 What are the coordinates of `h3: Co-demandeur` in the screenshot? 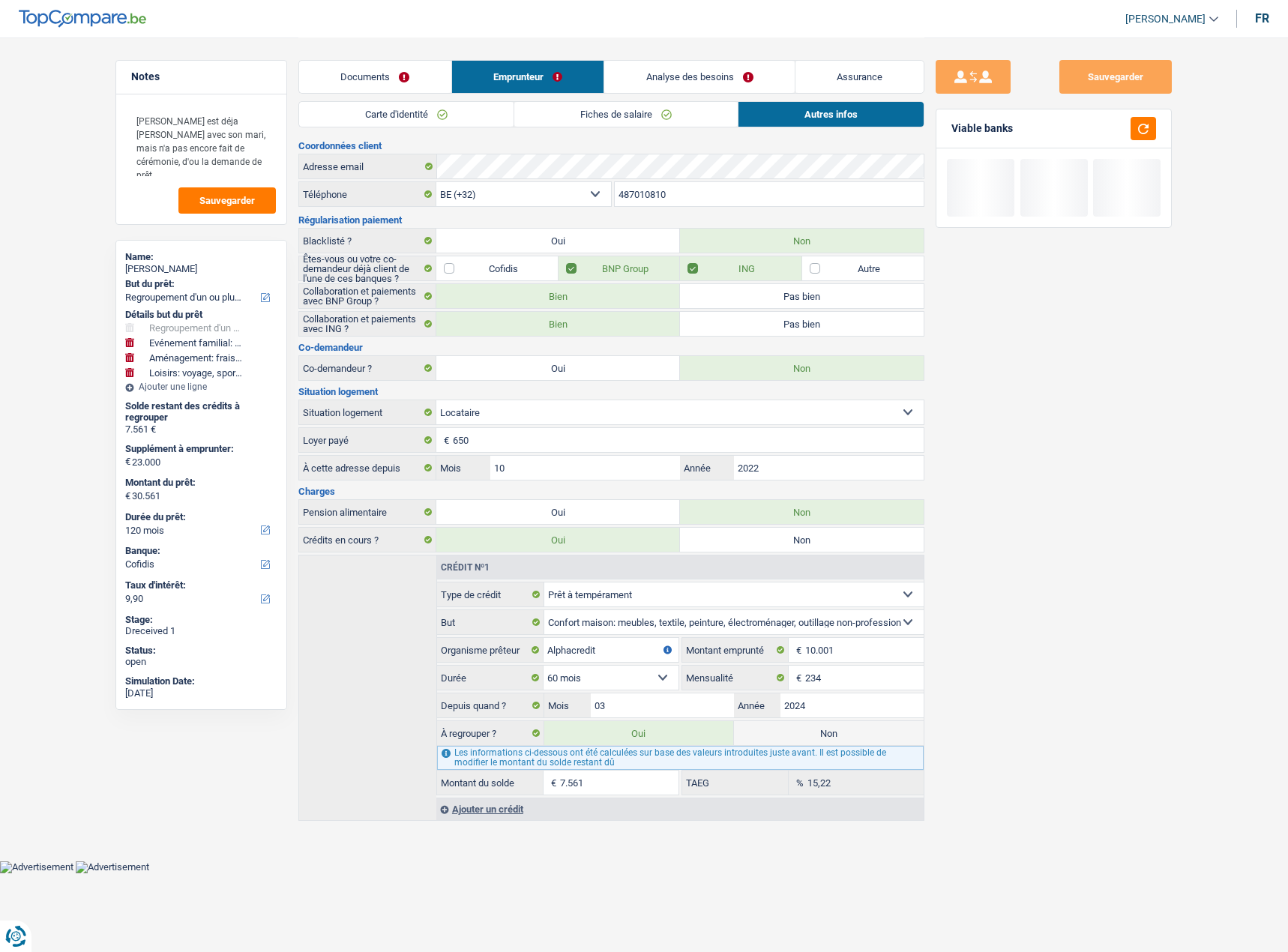 It's located at (611, 347).